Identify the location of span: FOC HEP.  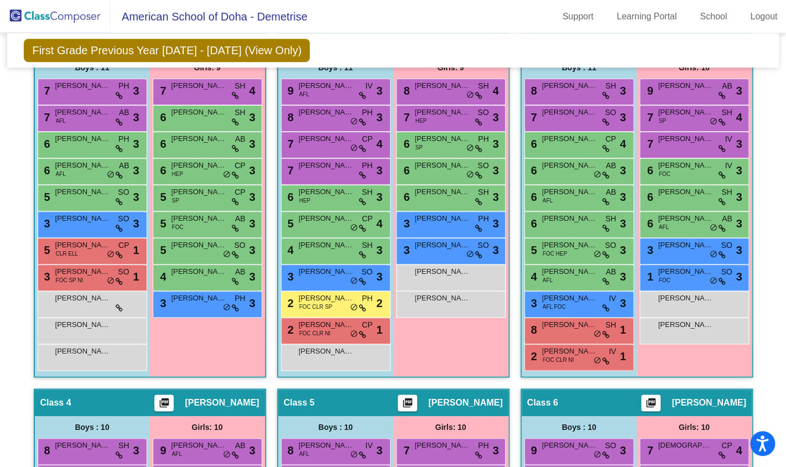
(555, 253).